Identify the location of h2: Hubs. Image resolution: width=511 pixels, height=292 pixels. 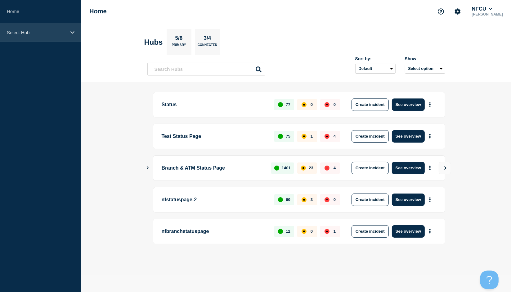
(154, 42).